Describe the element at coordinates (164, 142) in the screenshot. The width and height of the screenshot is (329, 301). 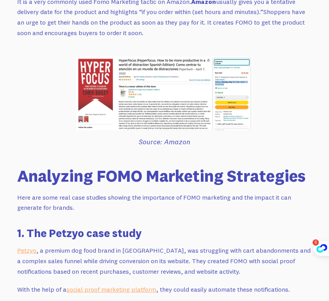
I see `em: Source: Amazon` at that location.